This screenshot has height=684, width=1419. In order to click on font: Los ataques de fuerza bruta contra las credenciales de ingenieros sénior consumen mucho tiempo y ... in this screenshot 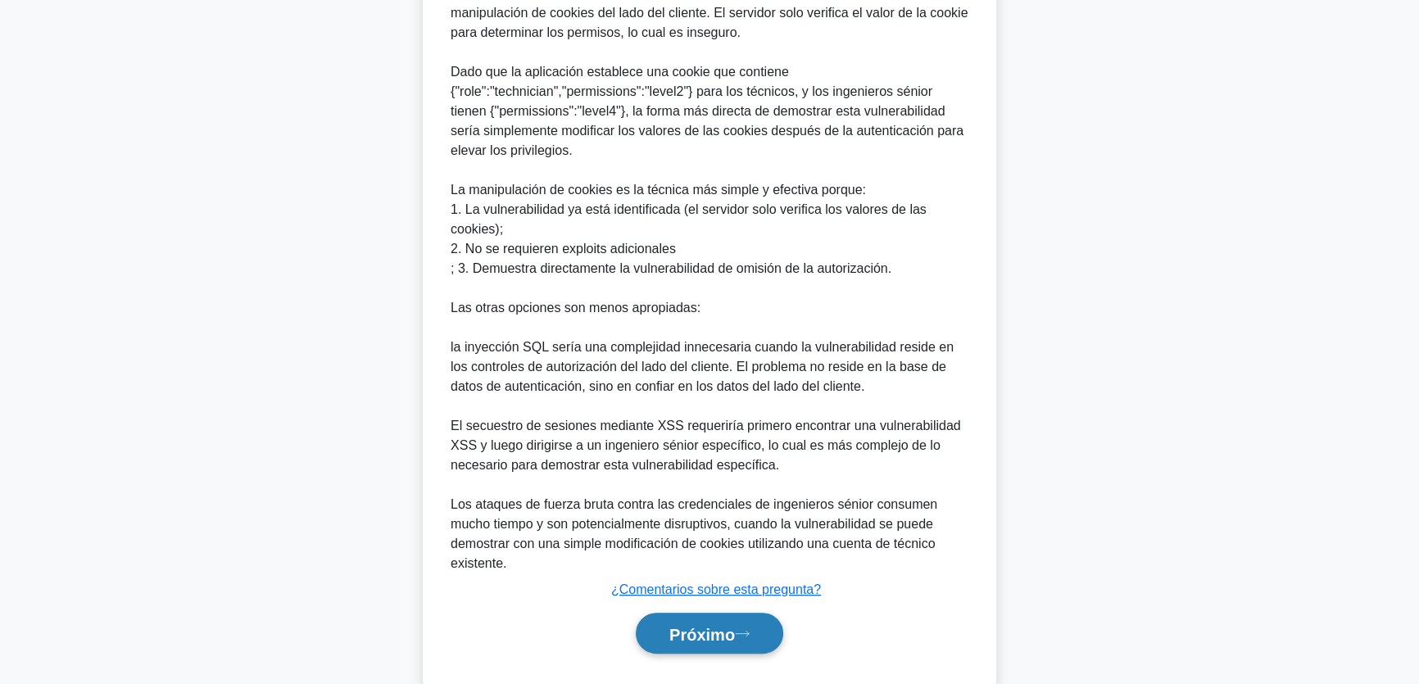, I will do `click(694, 533)`.